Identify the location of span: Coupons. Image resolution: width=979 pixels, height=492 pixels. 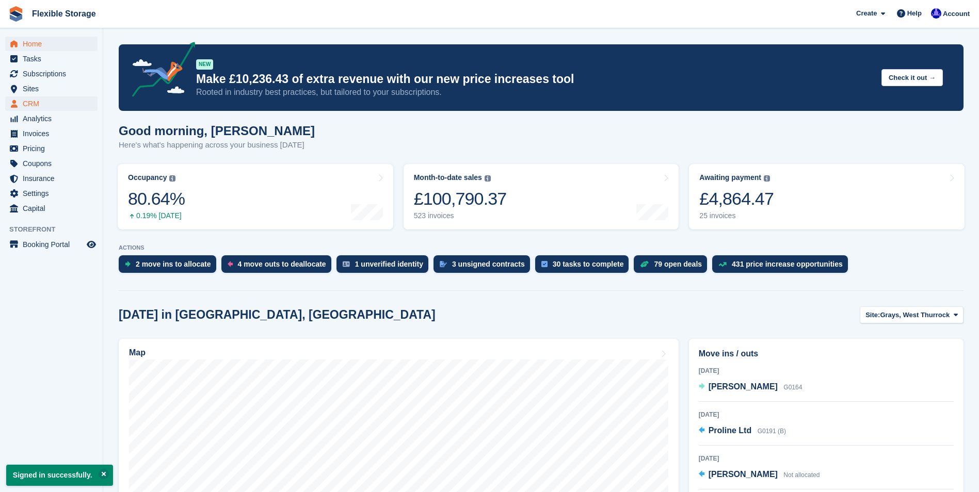
(54, 164).